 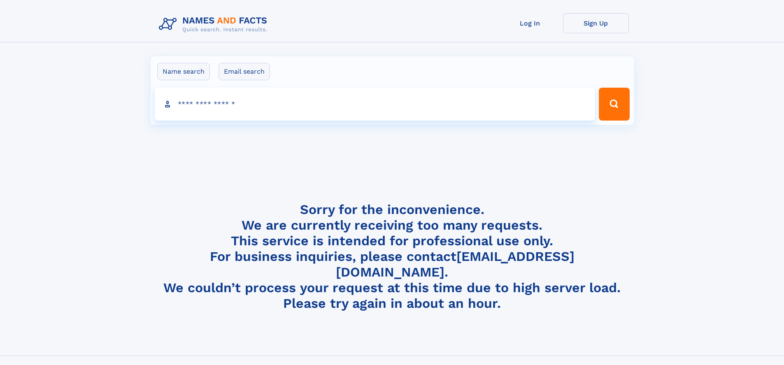 What do you see at coordinates (596, 23) in the screenshot?
I see `a: Sign Up` at bounding box center [596, 23].